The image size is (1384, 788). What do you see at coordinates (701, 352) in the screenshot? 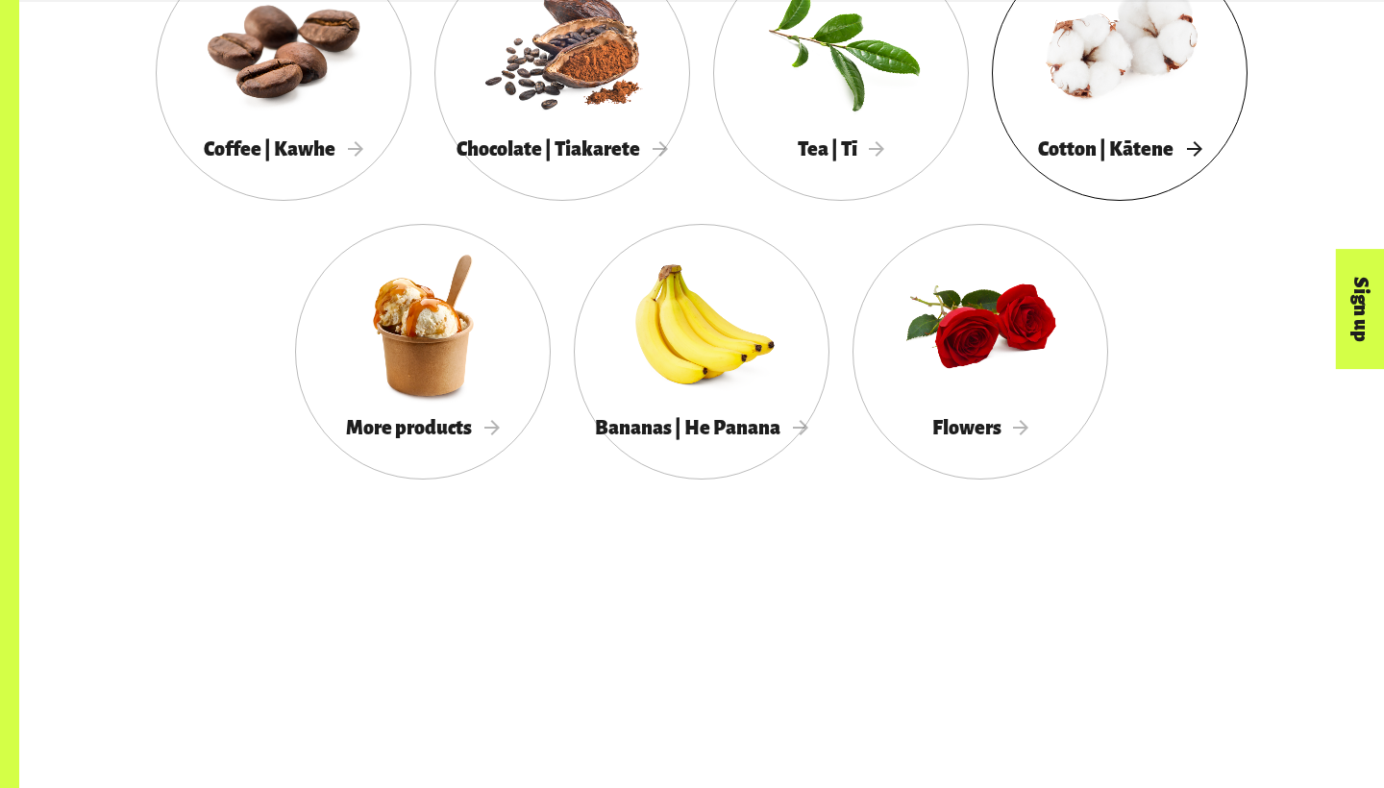
I see `a: Bananas | He Panana` at bounding box center [701, 352].